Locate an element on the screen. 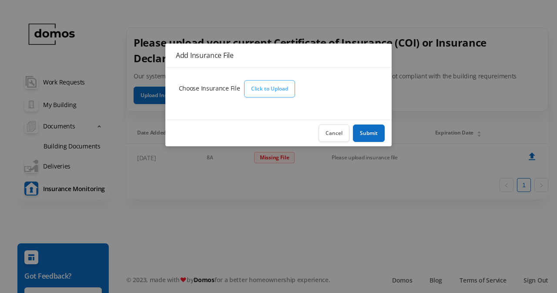 Image resolution: width=557 pixels, height=293 pixels. span: Click to Upload is located at coordinates (269, 88).